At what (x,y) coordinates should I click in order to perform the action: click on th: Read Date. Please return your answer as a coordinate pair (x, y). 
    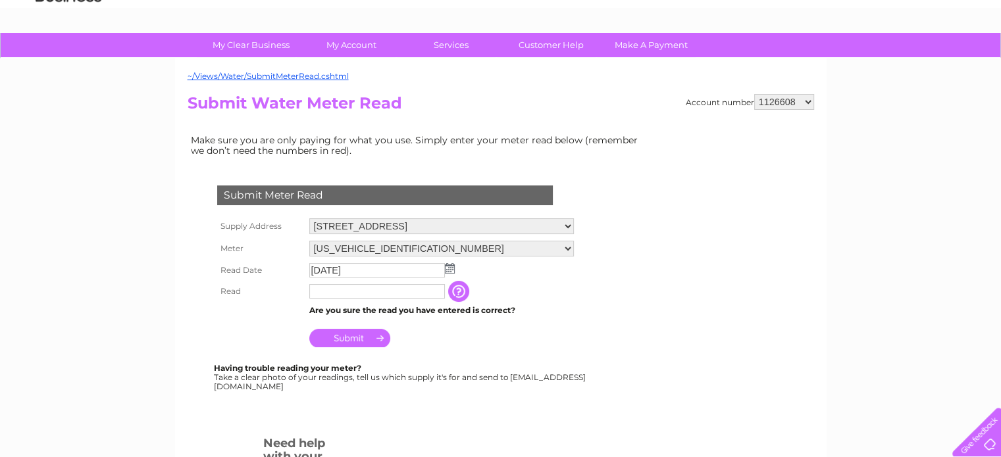
    Looking at the image, I should click on (260, 270).